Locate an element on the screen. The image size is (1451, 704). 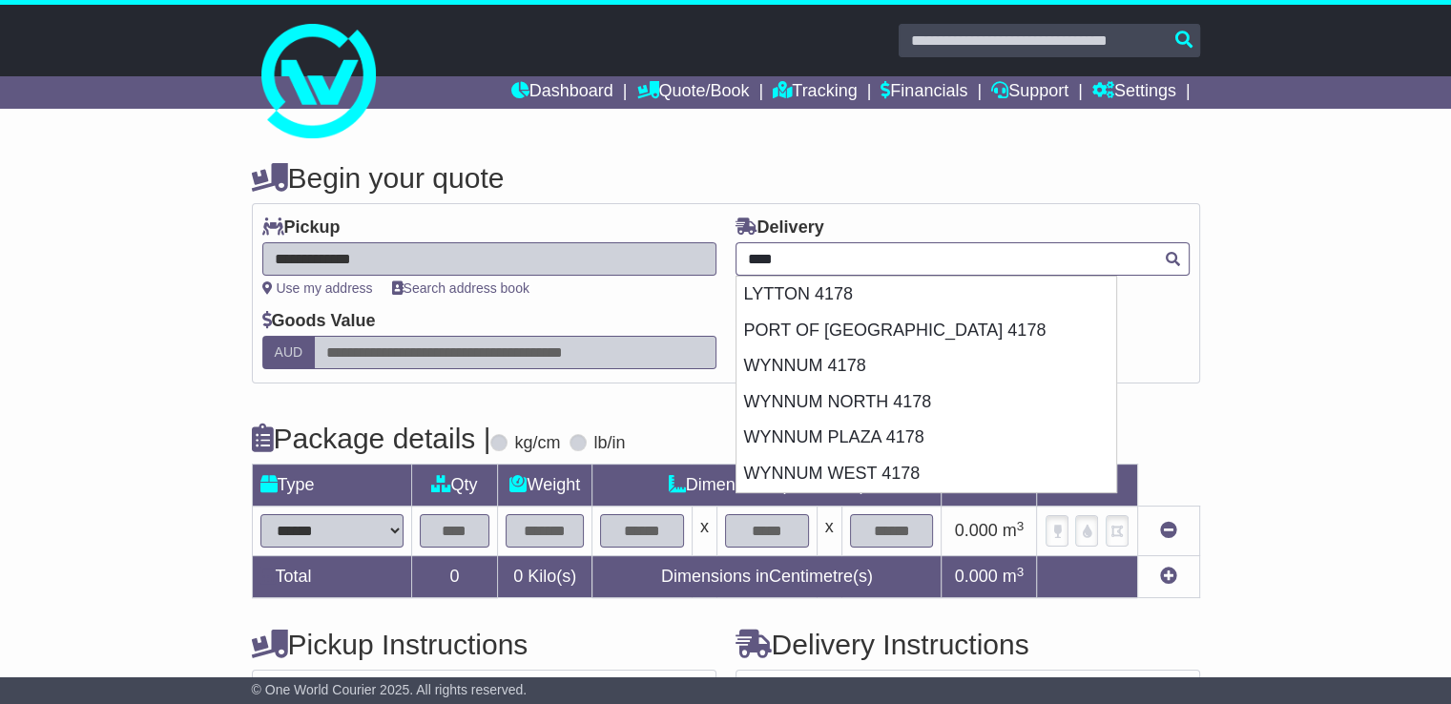
div: WYNNUM NORTH 4178 is located at coordinates (926, 403).